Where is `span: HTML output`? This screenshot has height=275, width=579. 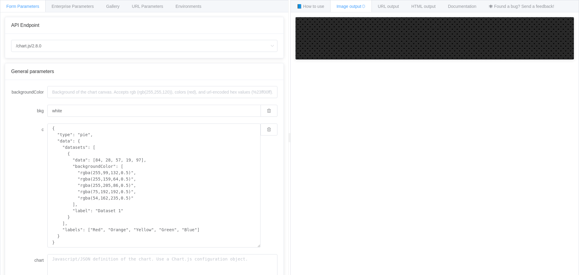 span: HTML output is located at coordinates (423, 6).